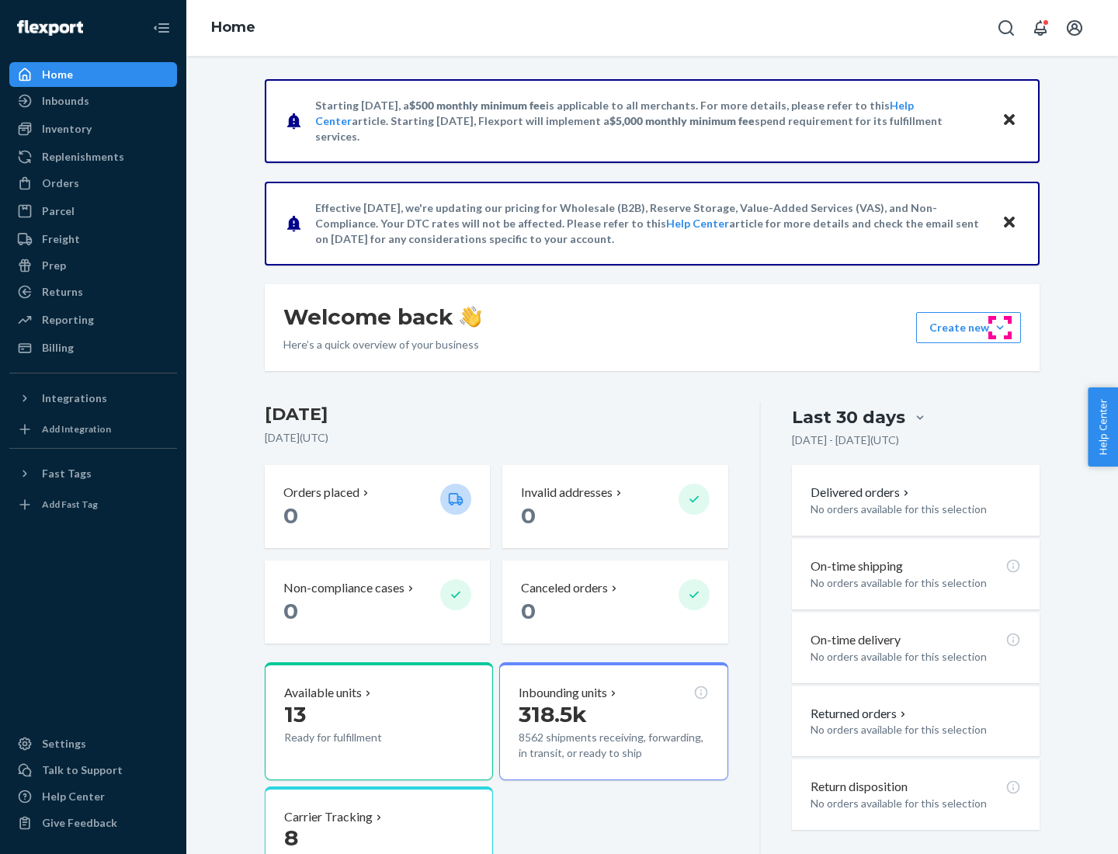  What do you see at coordinates (93, 157) in the screenshot?
I see `a: Replenishments` at bounding box center [93, 157].